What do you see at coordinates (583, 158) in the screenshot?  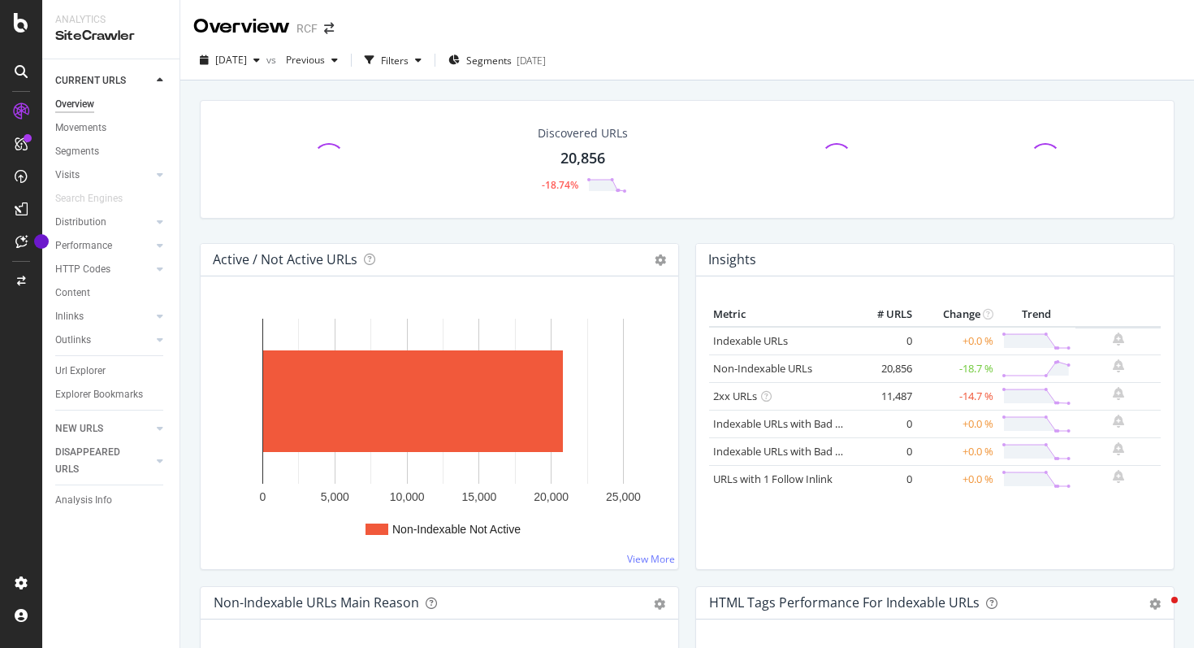 I see `div: 20,856` at bounding box center [583, 158].